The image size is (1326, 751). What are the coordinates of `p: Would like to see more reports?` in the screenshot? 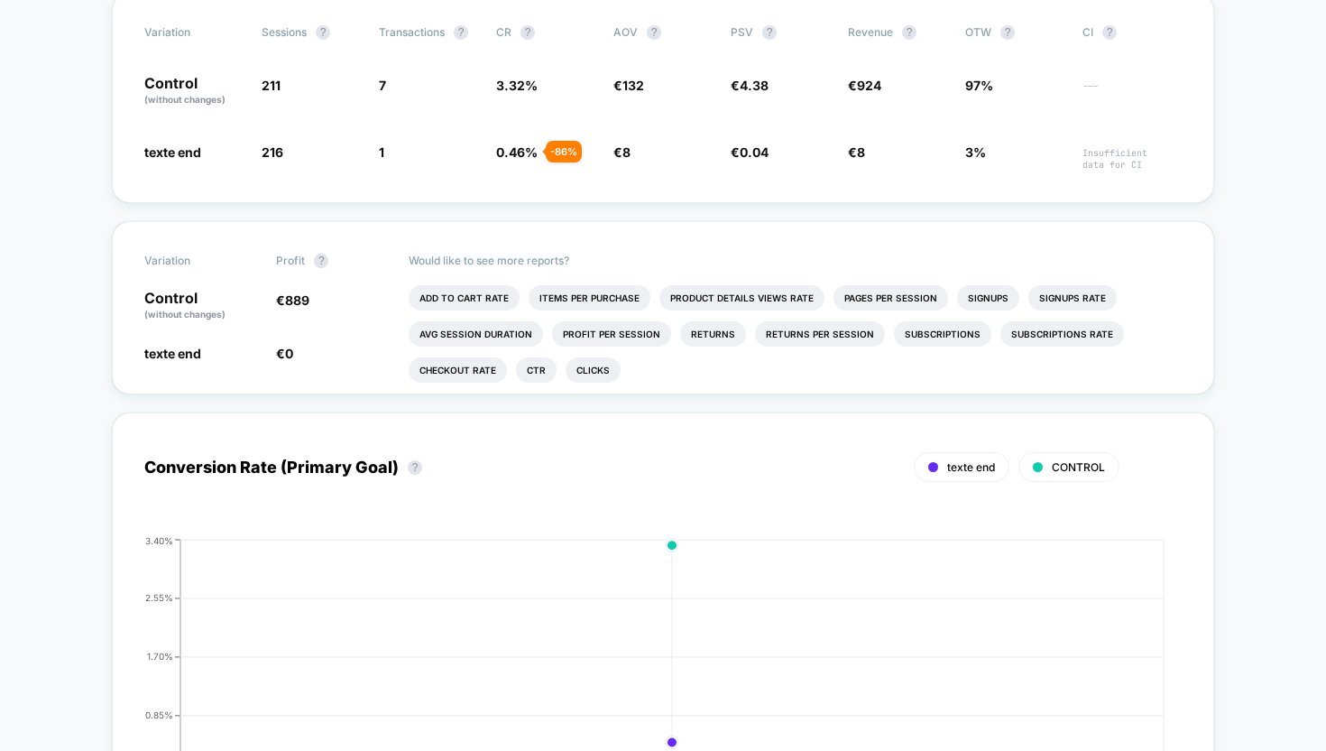 It's located at (796, 260).